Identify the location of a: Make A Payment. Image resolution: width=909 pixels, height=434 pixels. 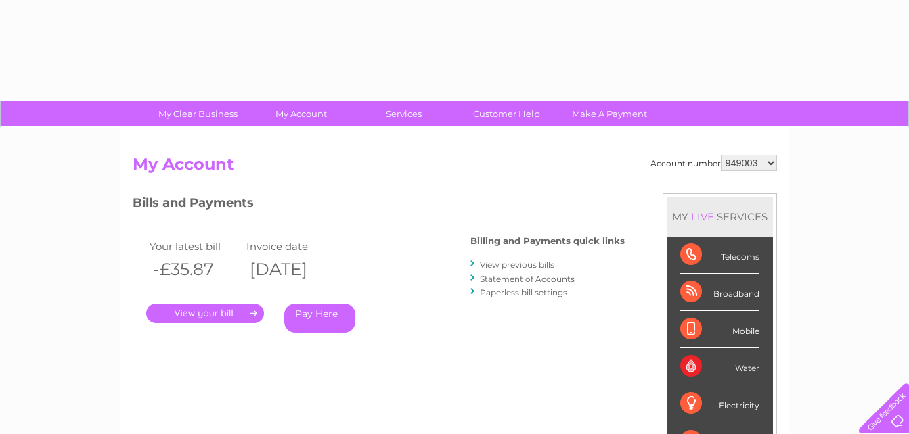
(609, 114).